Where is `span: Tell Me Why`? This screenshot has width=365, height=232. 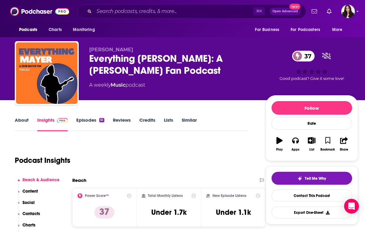
span: Tell Me Why is located at coordinates (315, 179).